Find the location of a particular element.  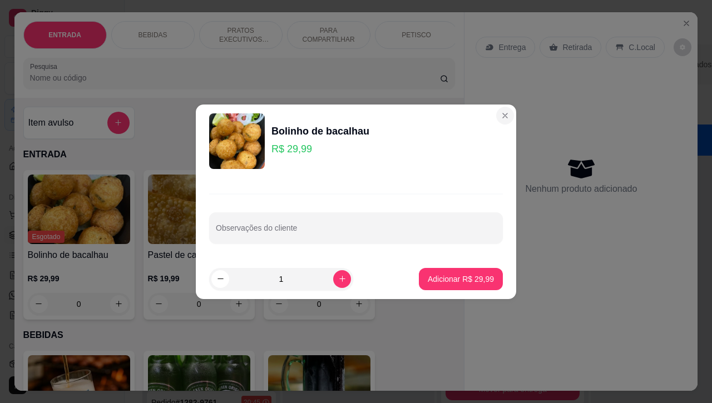

button: Close is located at coordinates (505, 116).